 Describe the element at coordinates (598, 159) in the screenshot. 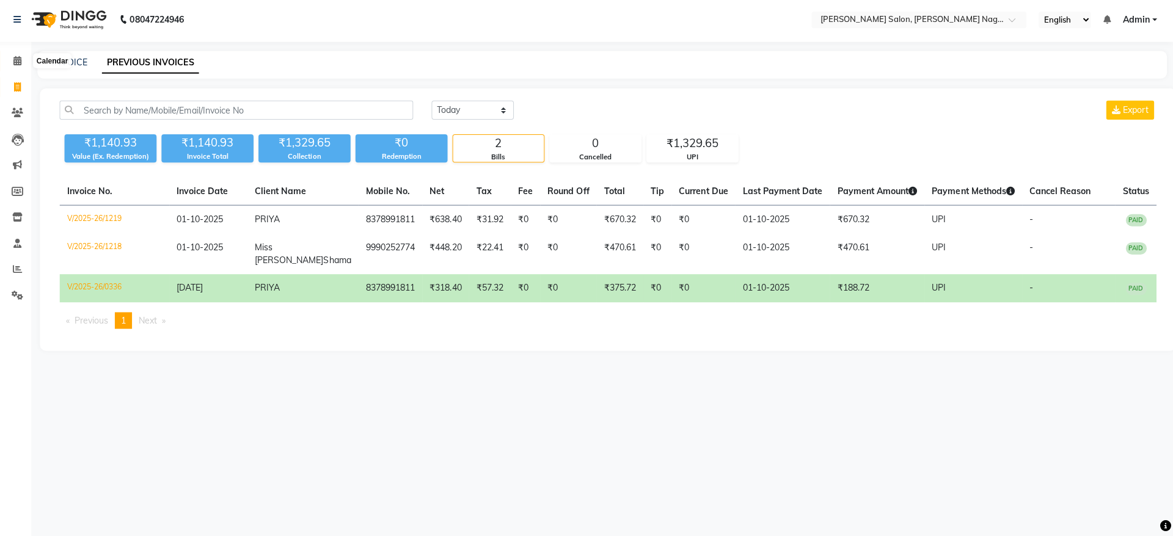

I see `div: Cancelled` at that location.